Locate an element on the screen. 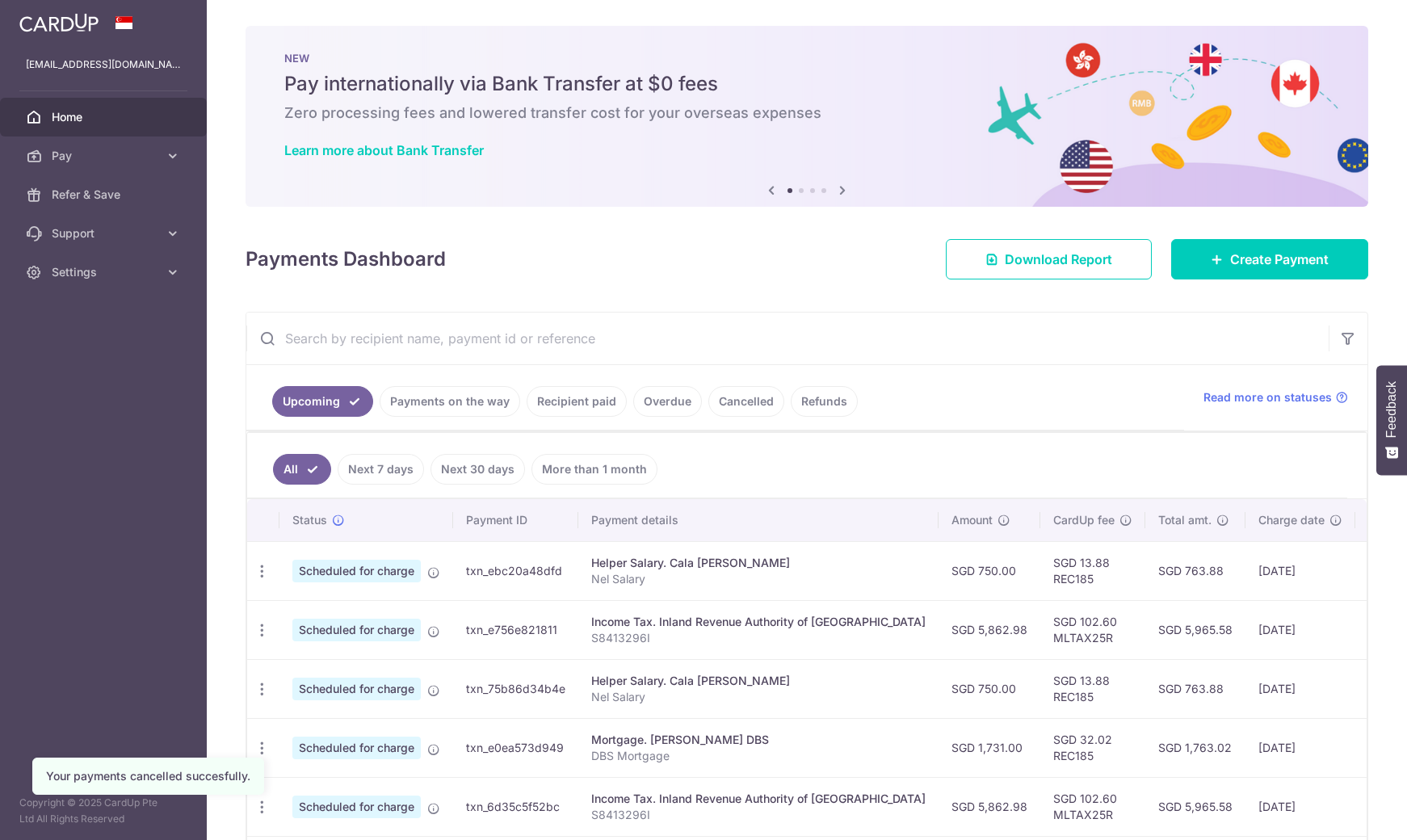 Image resolution: width=1407 pixels, height=840 pixels. th: Payment details is located at coordinates (758, 520).